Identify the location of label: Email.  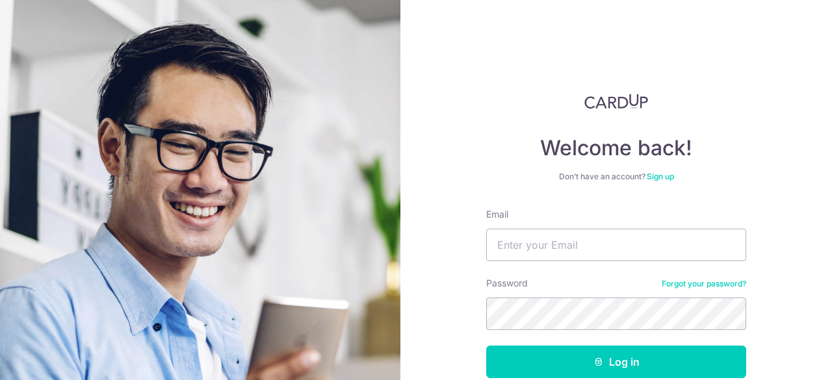
(497, 214).